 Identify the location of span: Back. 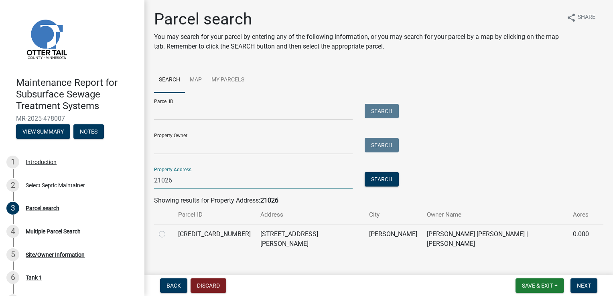
(174, 286).